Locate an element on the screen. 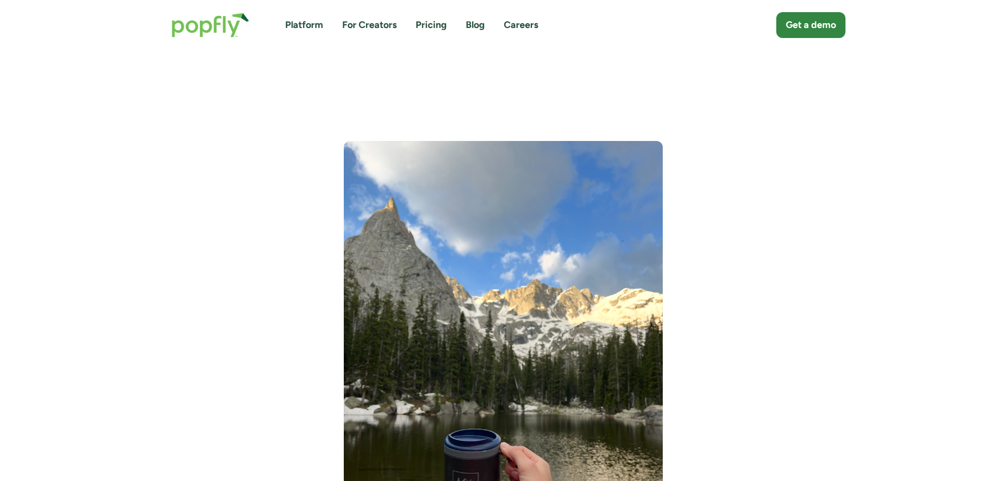  a: For Creators is located at coordinates (369, 25).